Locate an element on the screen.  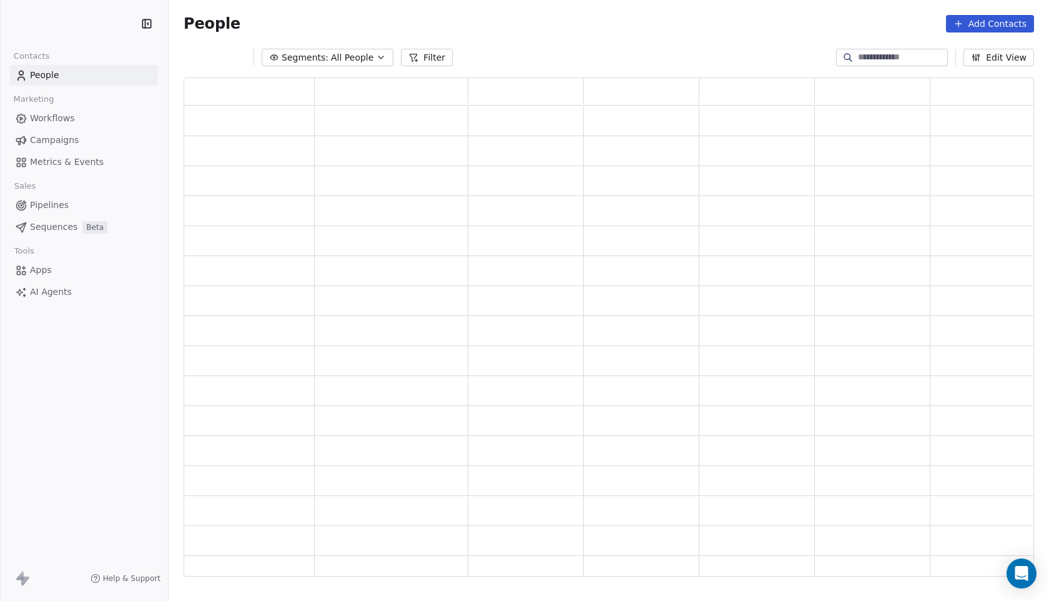
a: People is located at coordinates (84, 75).